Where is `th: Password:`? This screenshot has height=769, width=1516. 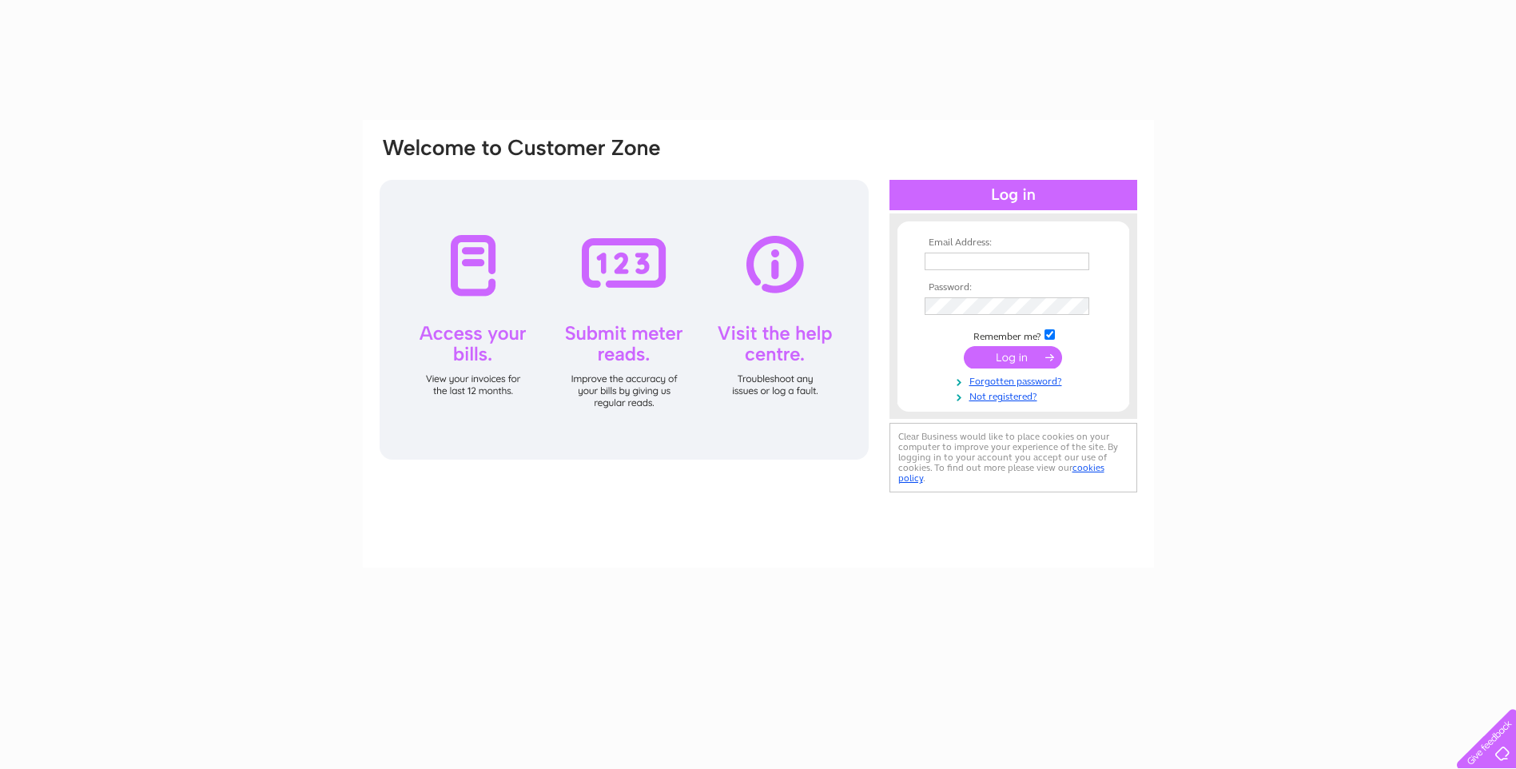 th: Password: is located at coordinates (1013, 288).